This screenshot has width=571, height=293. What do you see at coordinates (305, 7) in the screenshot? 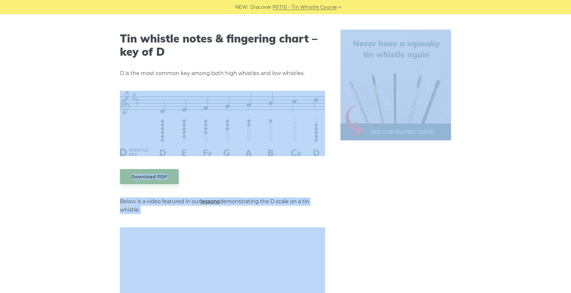
I see `a: PST10 - Tin Whistle Course` at bounding box center [305, 7].